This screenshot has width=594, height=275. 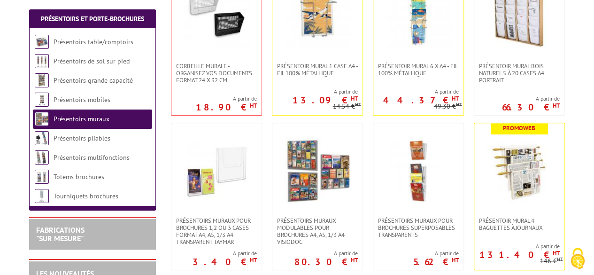 What do you see at coordinates (82, 100) in the screenshot?
I see `a: Présentoirs mobiles` at bounding box center [82, 100].